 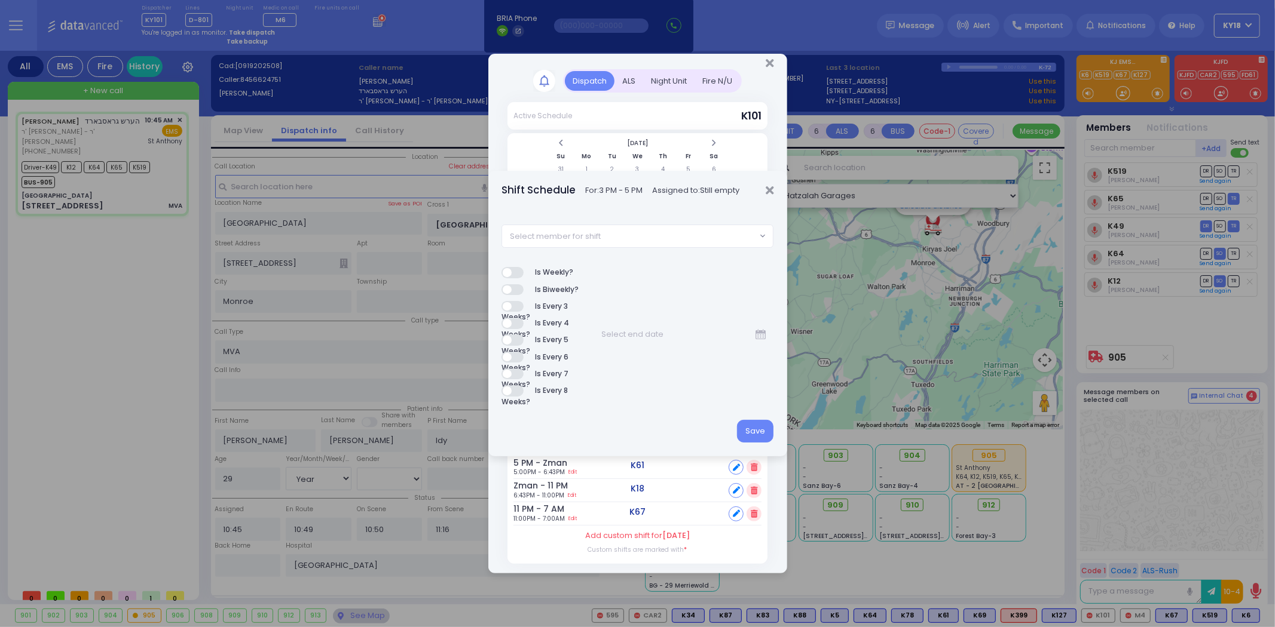 What do you see at coordinates (547, 323) in the screenshot?
I see `label: Is Every 4 Weeks?` at bounding box center [547, 323].